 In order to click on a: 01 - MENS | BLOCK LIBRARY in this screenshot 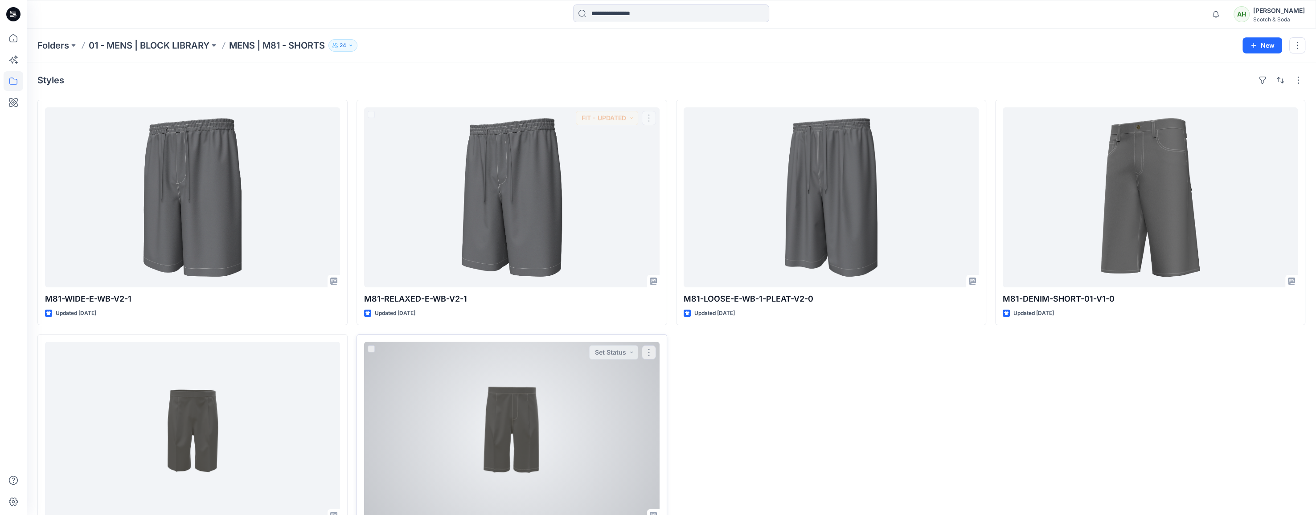, I will do `click(149, 45)`.